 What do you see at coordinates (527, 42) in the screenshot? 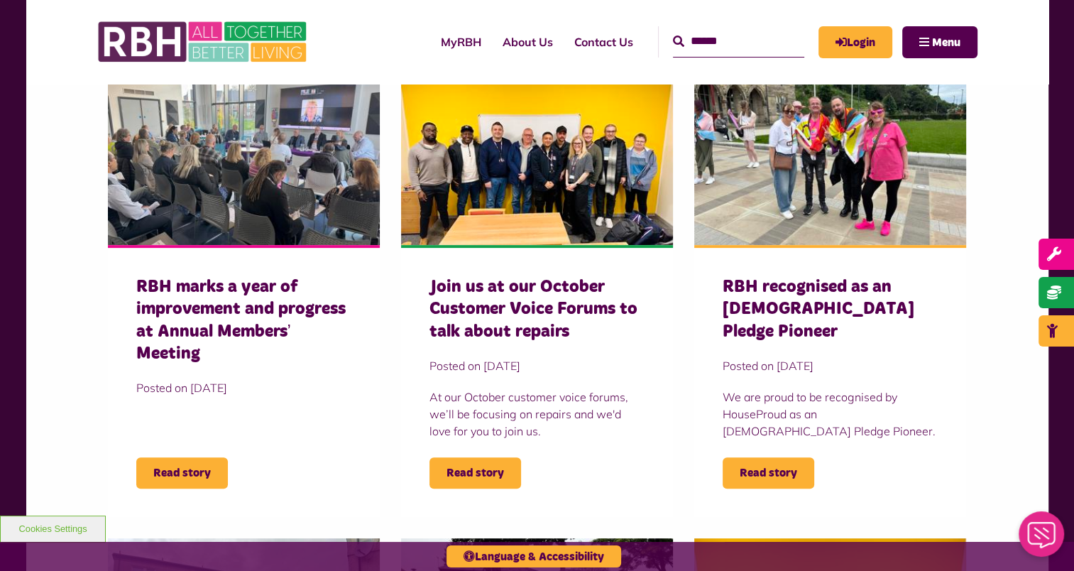
I see `a: About Us` at bounding box center [527, 42].